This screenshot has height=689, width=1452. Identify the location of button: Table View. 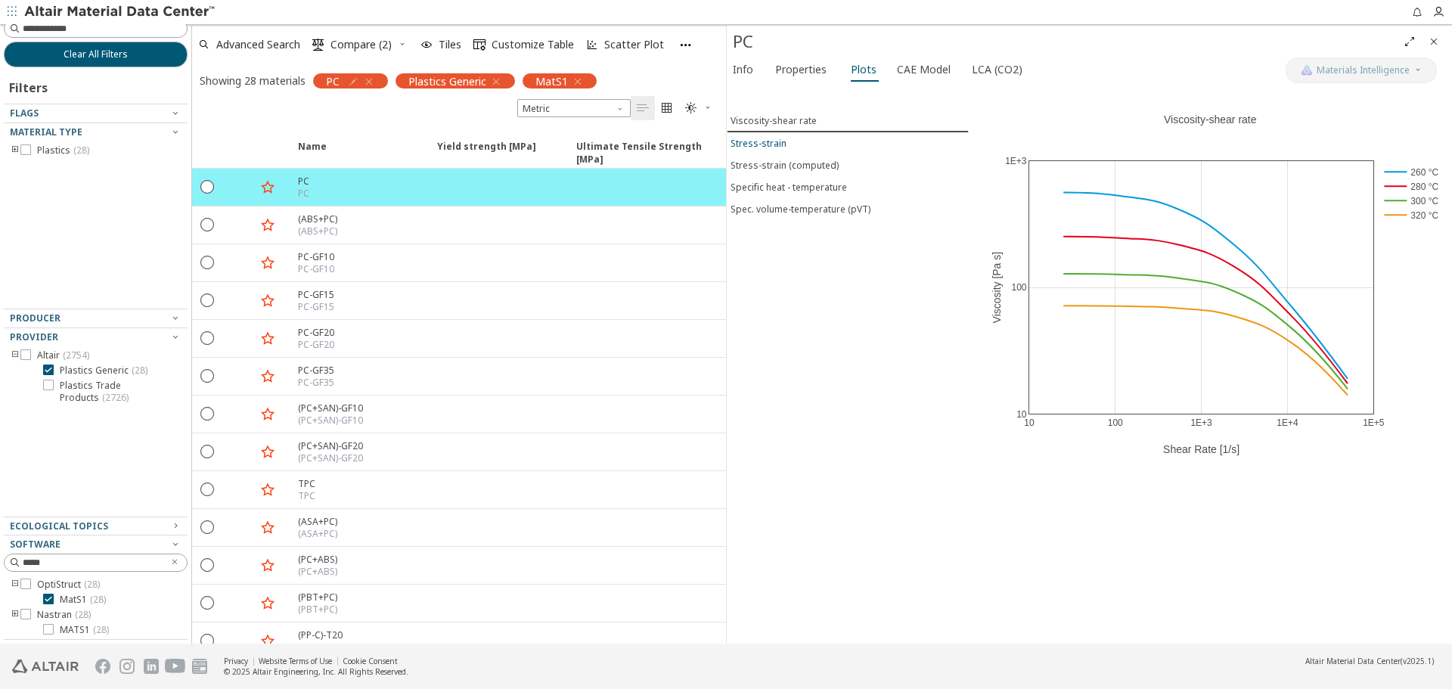
(643, 108).